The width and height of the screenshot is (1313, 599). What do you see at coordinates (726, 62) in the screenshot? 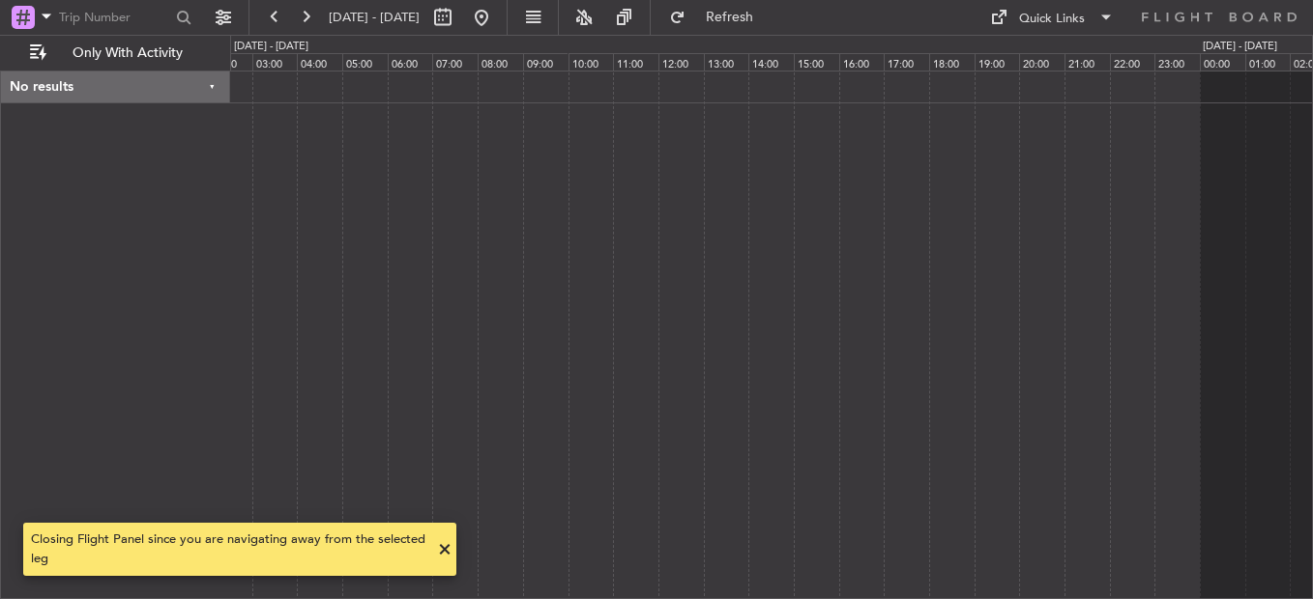
I see `div: 13:00` at bounding box center [726, 62].